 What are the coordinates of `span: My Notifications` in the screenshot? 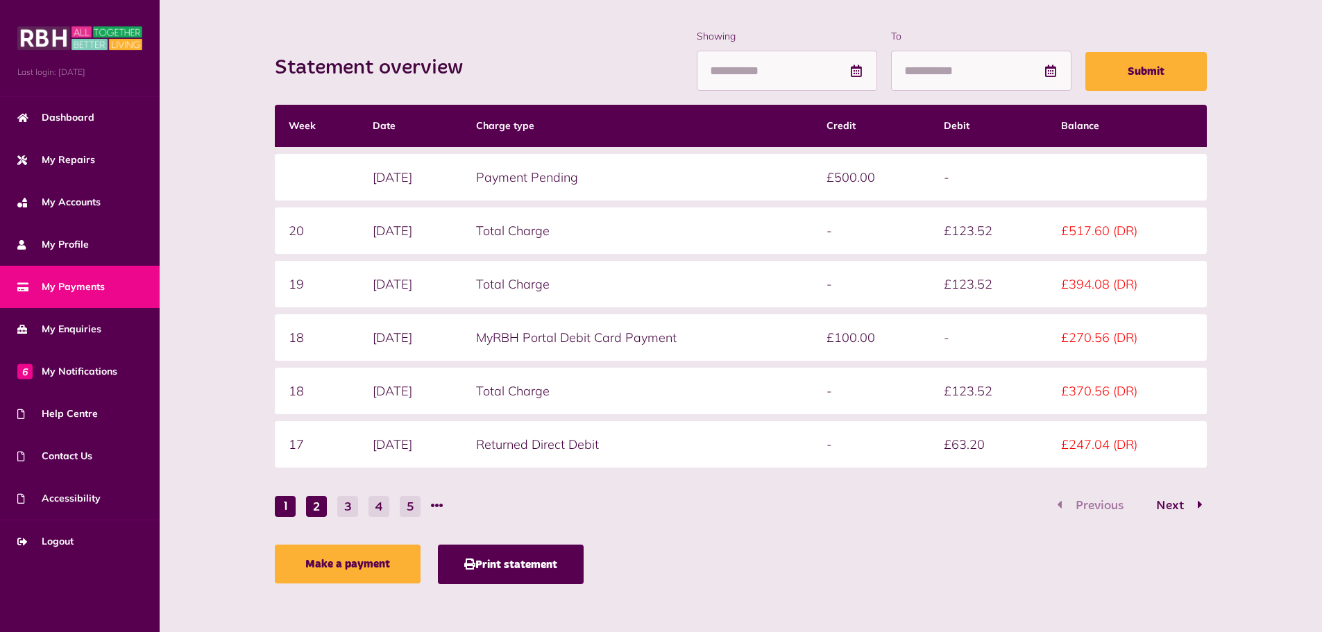 It's located at (67, 371).